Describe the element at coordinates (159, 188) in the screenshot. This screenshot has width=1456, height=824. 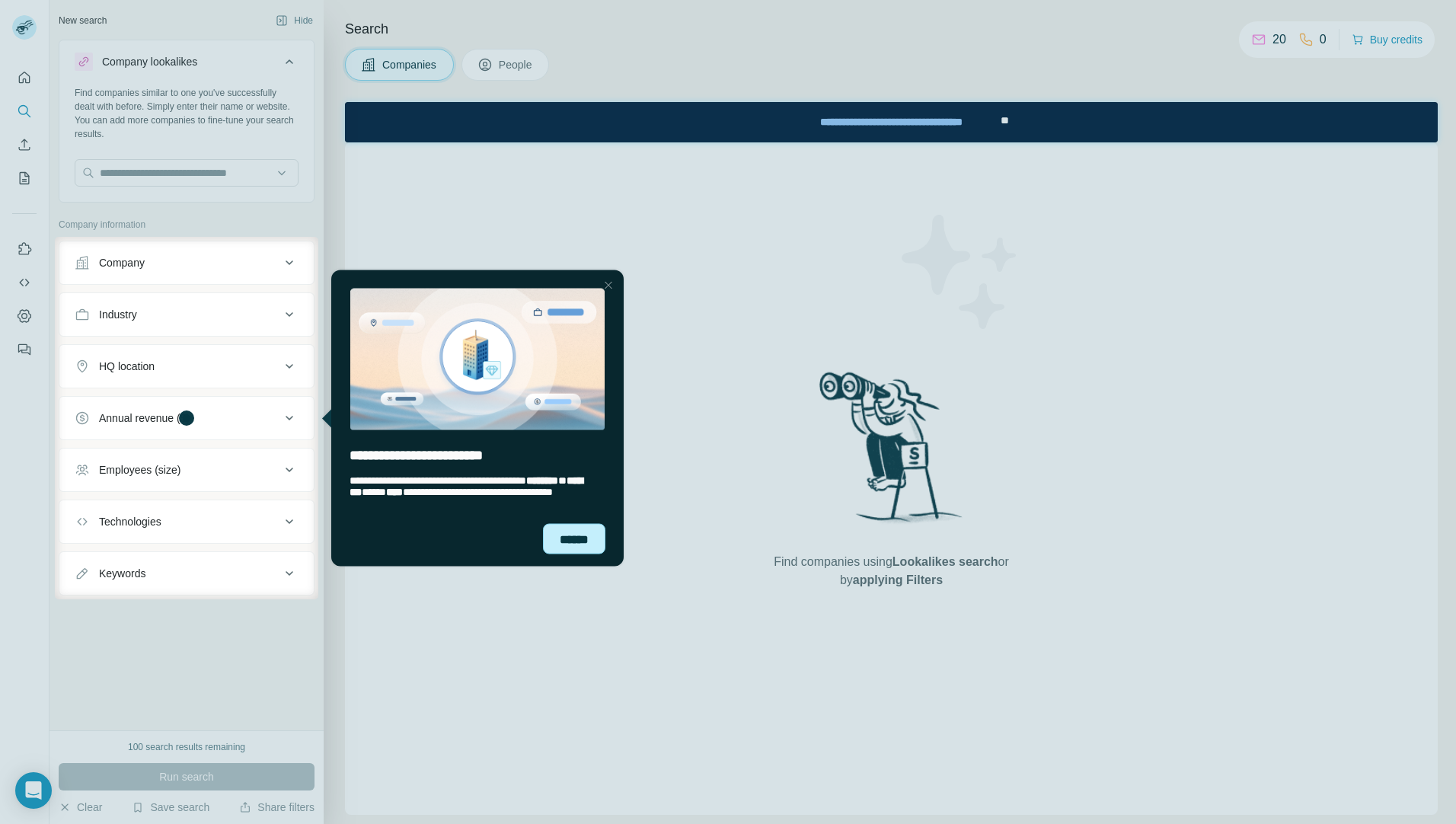
I see `h5: Let's take a look around.` at that location.